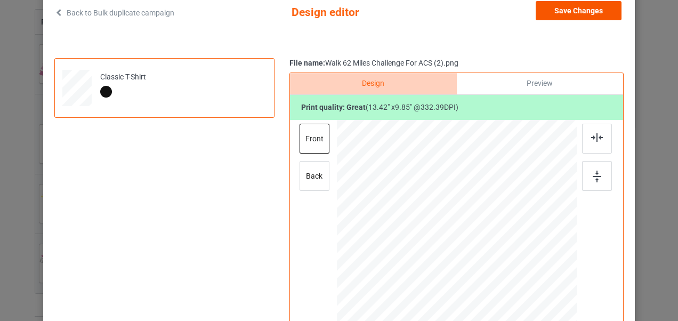  What do you see at coordinates (307, 63) in the screenshot?
I see `span: File name:` at bounding box center [307, 63].